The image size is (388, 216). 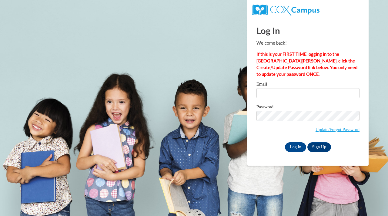 I want to click on a: Update/Forgot Password, so click(x=337, y=129).